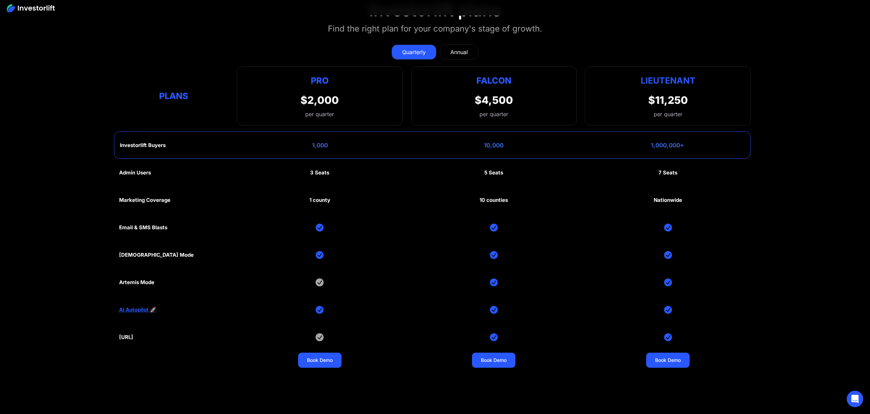 Image resolution: width=870 pixels, height=414 pixels. I want to click on div: Marketing Coverage, so click(145, 200).